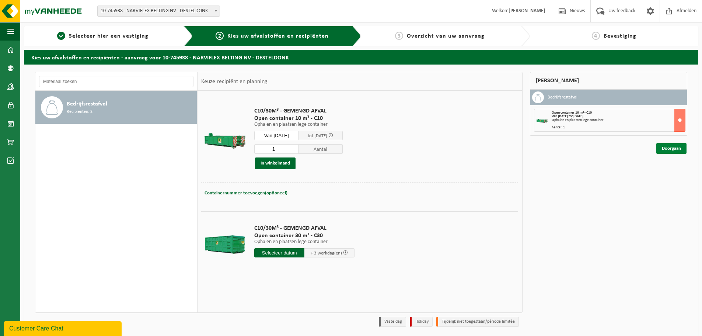 The width and height of the screenshot is (702, 336). What do you see at coordinates (219, 36) in the screenshot?
I see `span: 2` at bounding box center [219, 36].